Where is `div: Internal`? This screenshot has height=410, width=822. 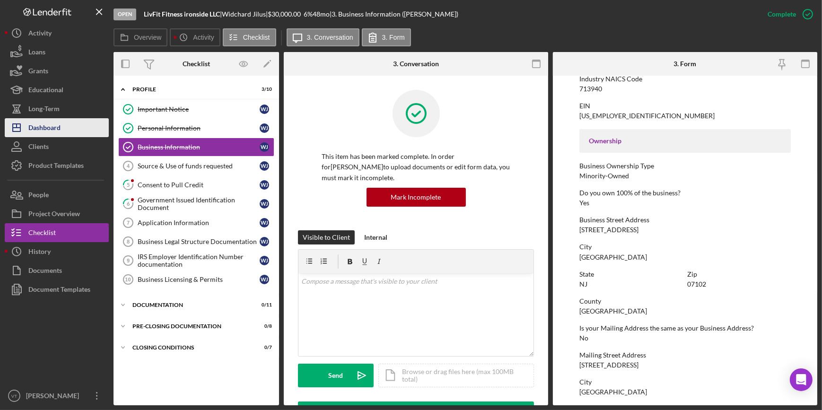 div: Internal is located at coordinates (375, 237).